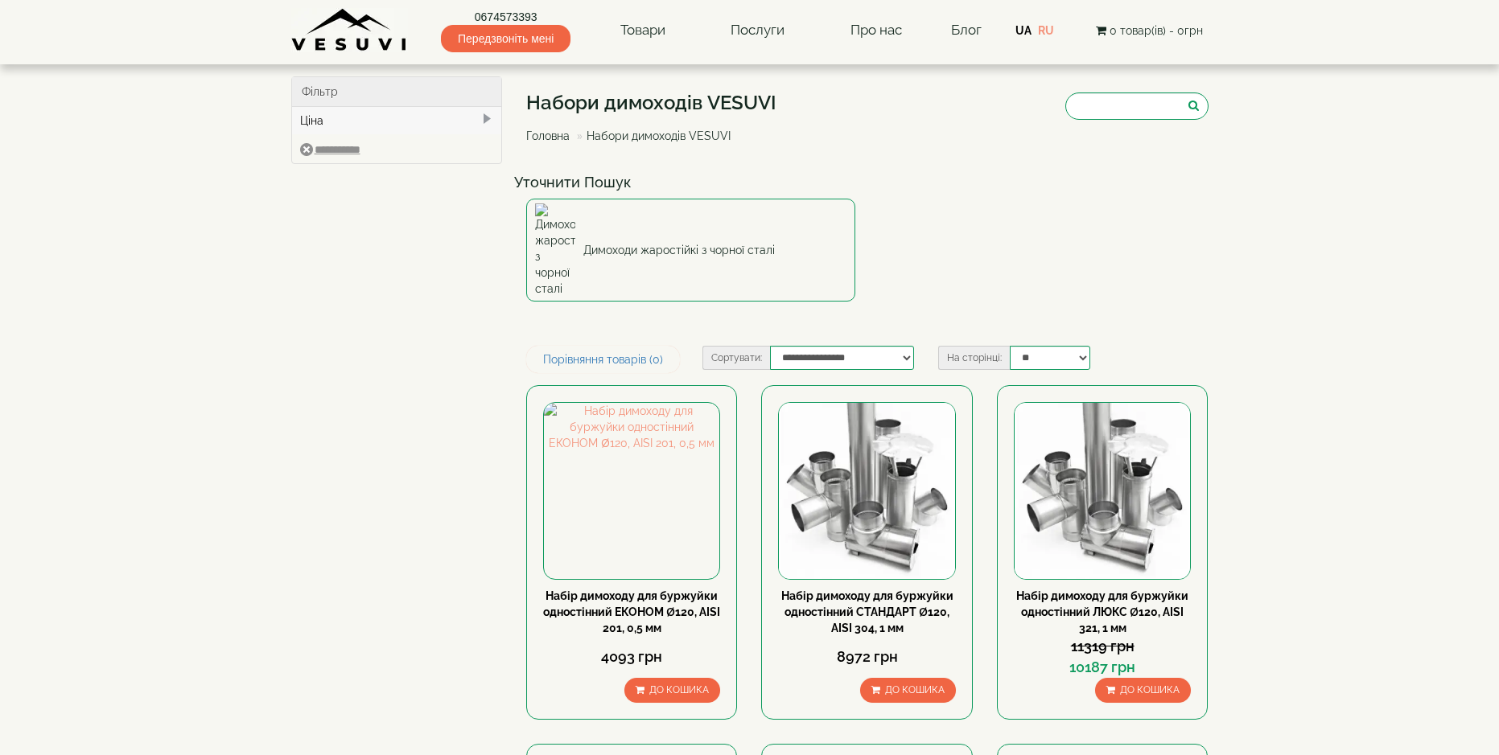 This screenshot has height=755, width=1499. I want to click on a: Товари, so click(643, 31).